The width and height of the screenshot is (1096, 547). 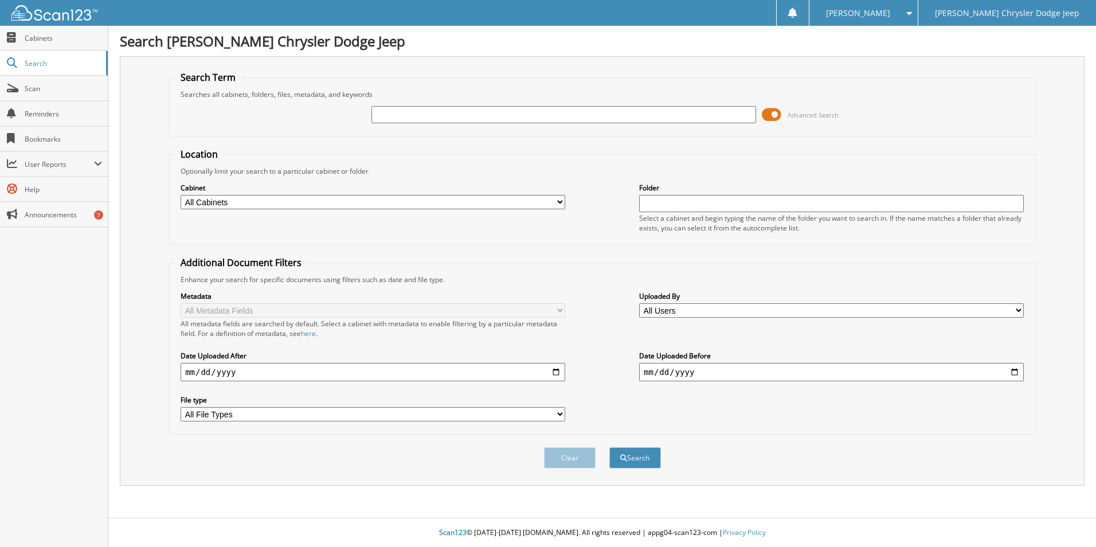 What do you see at coordinates (59, 164) in the screenshot?
I see `span: User Reports` at bounding box center [59, 164].